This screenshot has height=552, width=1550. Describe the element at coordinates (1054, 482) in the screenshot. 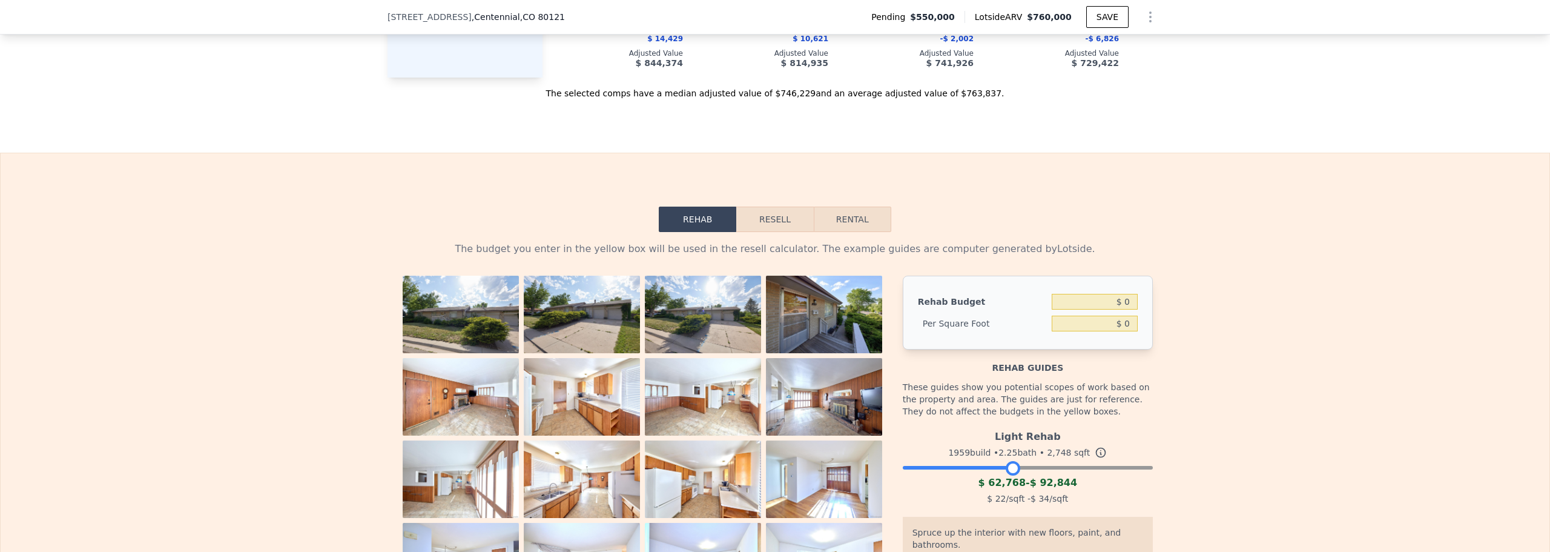

I see `span: $ 92,844` at that location.